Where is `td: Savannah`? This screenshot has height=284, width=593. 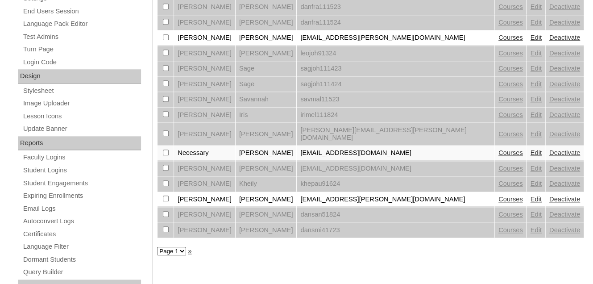 td: Savannah is located at coordinates (266, 99).